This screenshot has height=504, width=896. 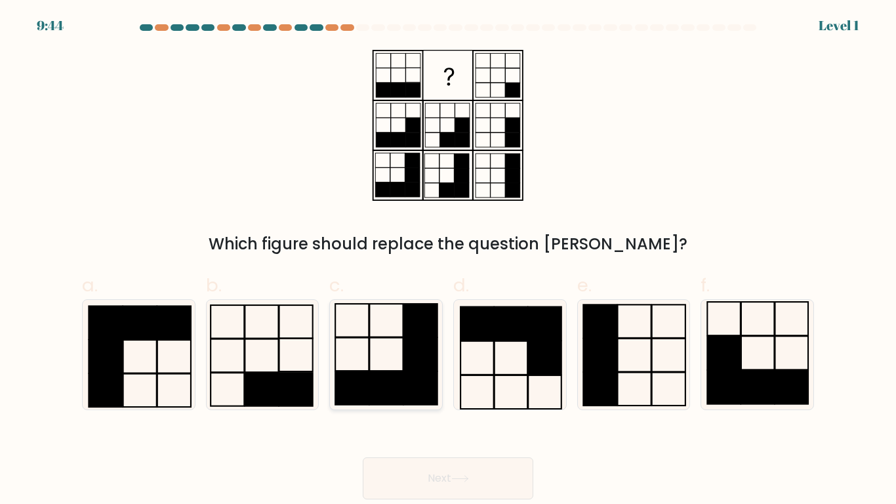 What do you see at coordinates (839, 26) in the screenshot?
I see `div: Level 1` at bounding box center [839, 26].